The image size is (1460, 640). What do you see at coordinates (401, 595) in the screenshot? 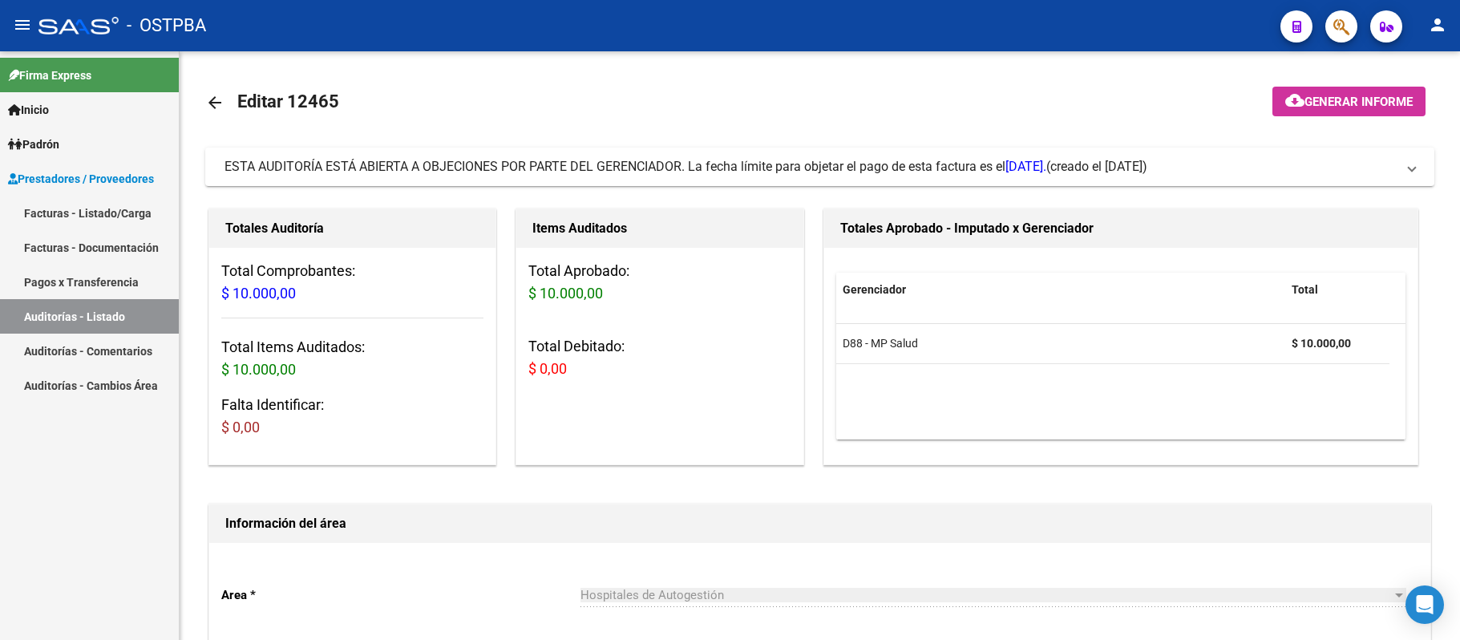
I see `p: Area *` at bounding box center [401, 595].